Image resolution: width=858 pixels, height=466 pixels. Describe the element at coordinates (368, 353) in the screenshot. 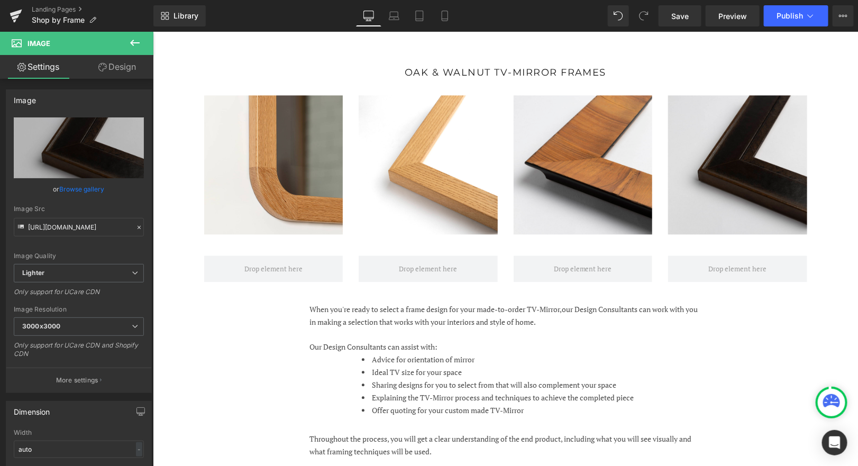

I see `li: Sharing designs for you to select from that will also complement your space` at that location.